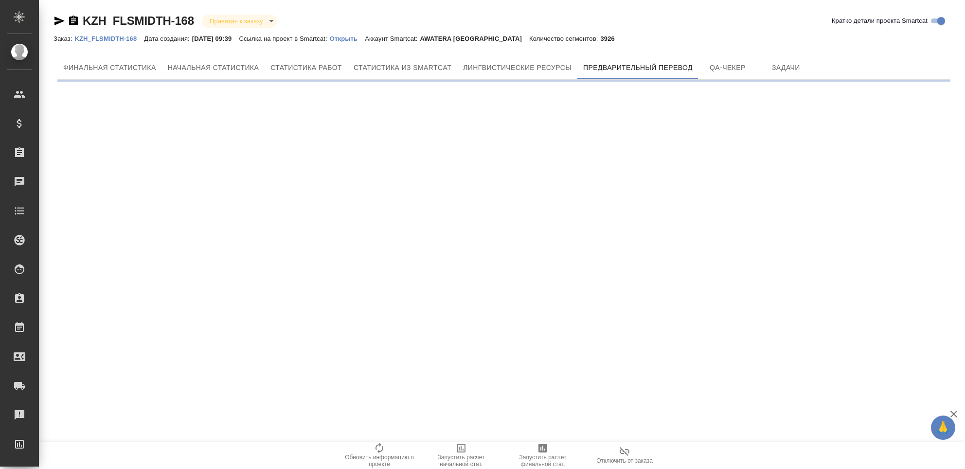  Describe the element at coordinates (73, 21) in the screenshot. I see `button: Скопировать ссылку` at that location.